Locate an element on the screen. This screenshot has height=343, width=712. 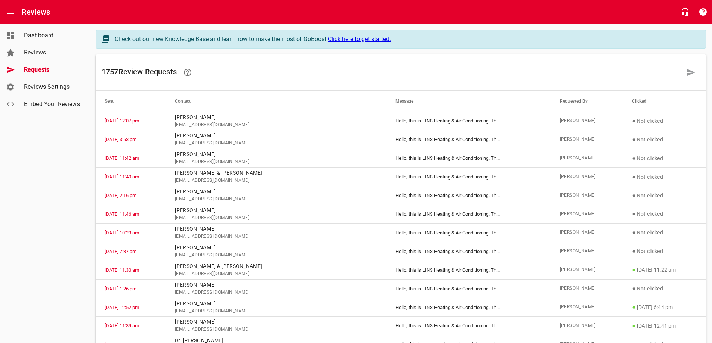
th: Sent is located at coordinates (131, 101).